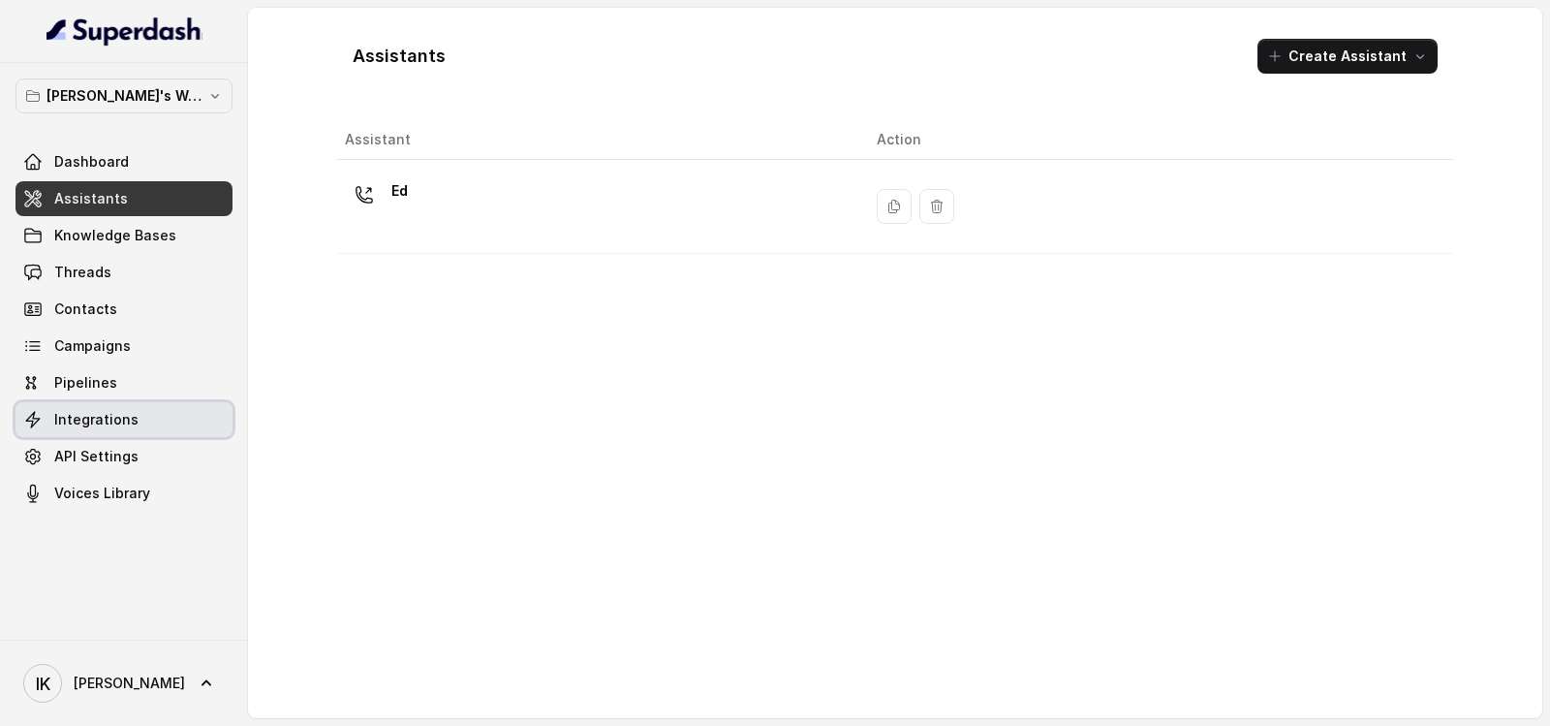 The width and height of the screenshot is (1550, 726). What do you see at coordinates (43, 683) in the screenshot?
I see `text: IK` at bounding box center [43, 683].